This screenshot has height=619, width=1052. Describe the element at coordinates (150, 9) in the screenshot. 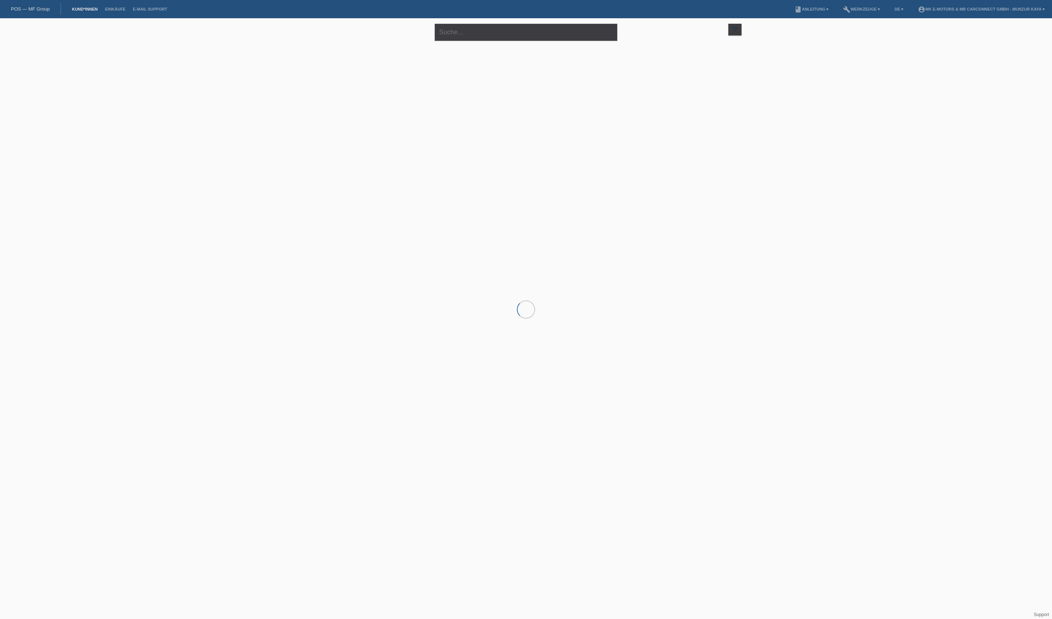

I see `a: E-Mail Support` at that location.